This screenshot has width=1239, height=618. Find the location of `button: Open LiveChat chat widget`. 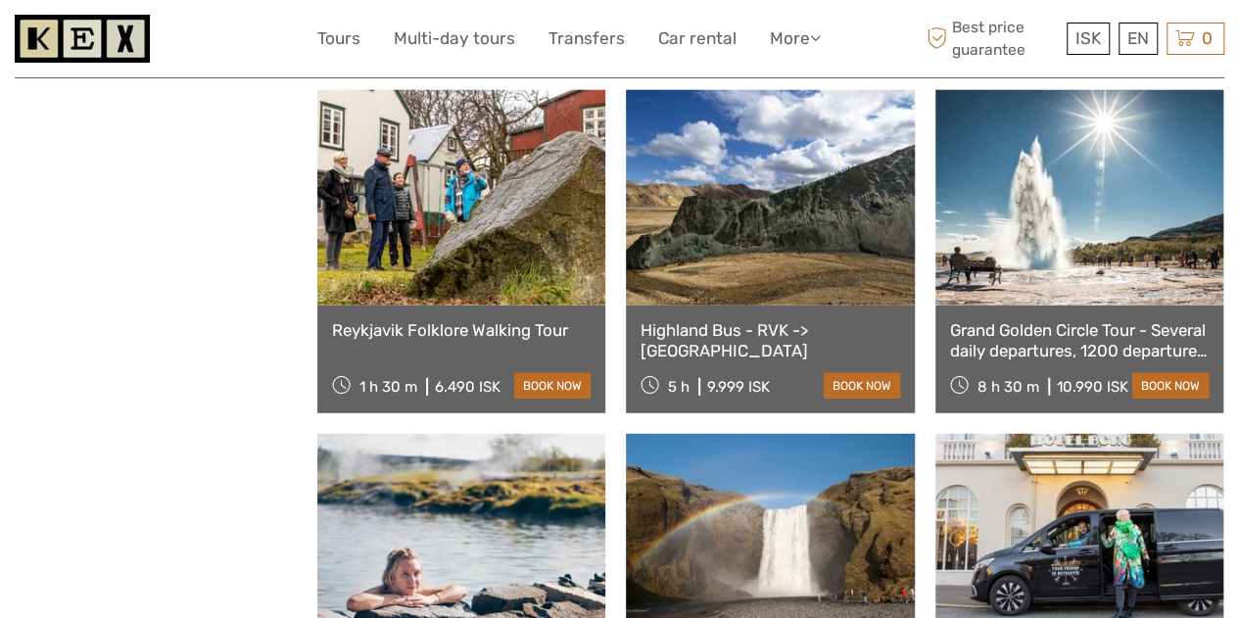

button: Open LiveChat chat widget is located at coordinates (237, 42).